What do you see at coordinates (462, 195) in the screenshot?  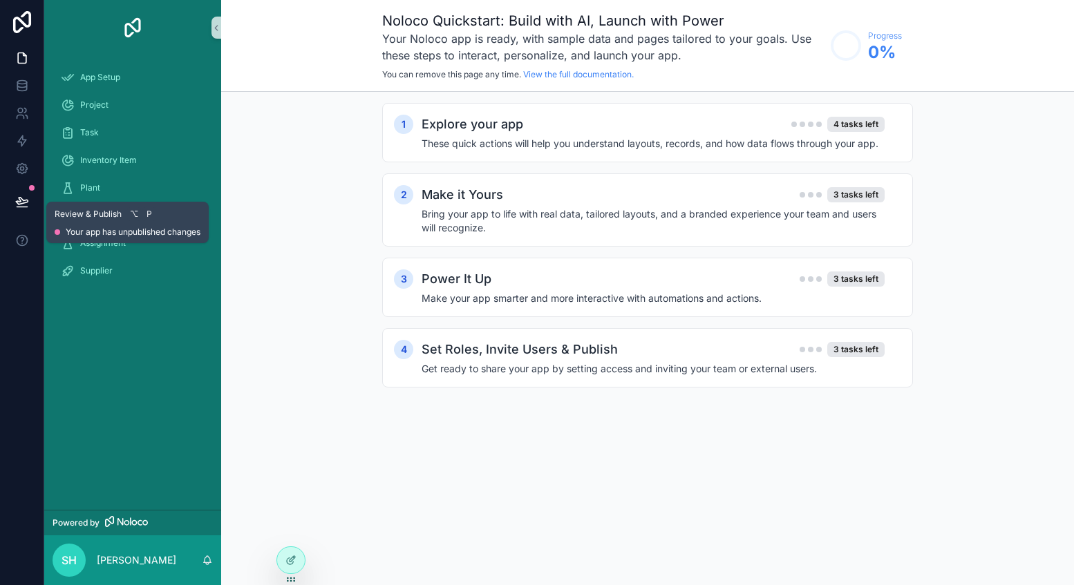 I see `h2: Make it Yours` at bounding box center [462, 195].